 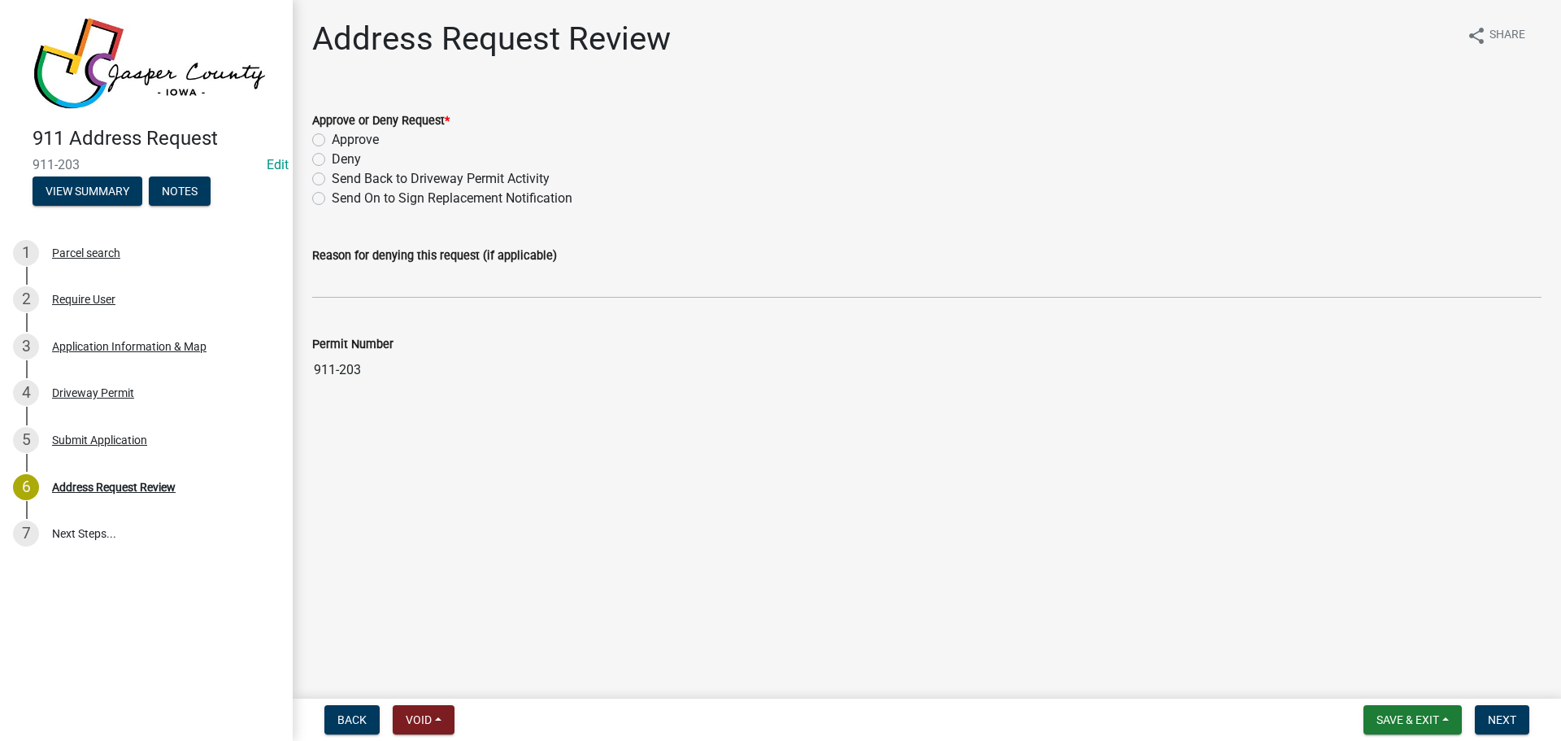 What do you see at coordinates (434, 256) in the screenshot?
I see `label: Reason for denying this request (if applicable)` at bounding box center [434, 256].